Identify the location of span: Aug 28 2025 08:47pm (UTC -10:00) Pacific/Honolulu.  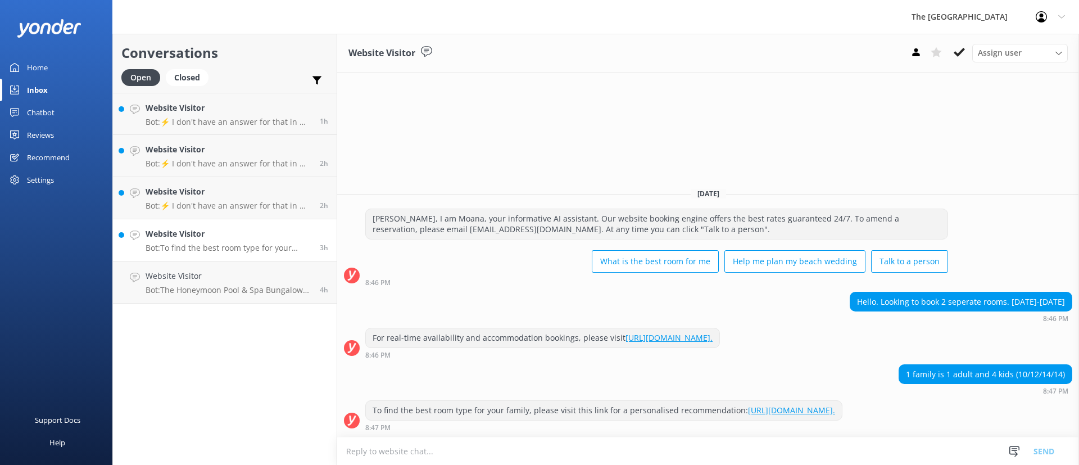
(324, 247).